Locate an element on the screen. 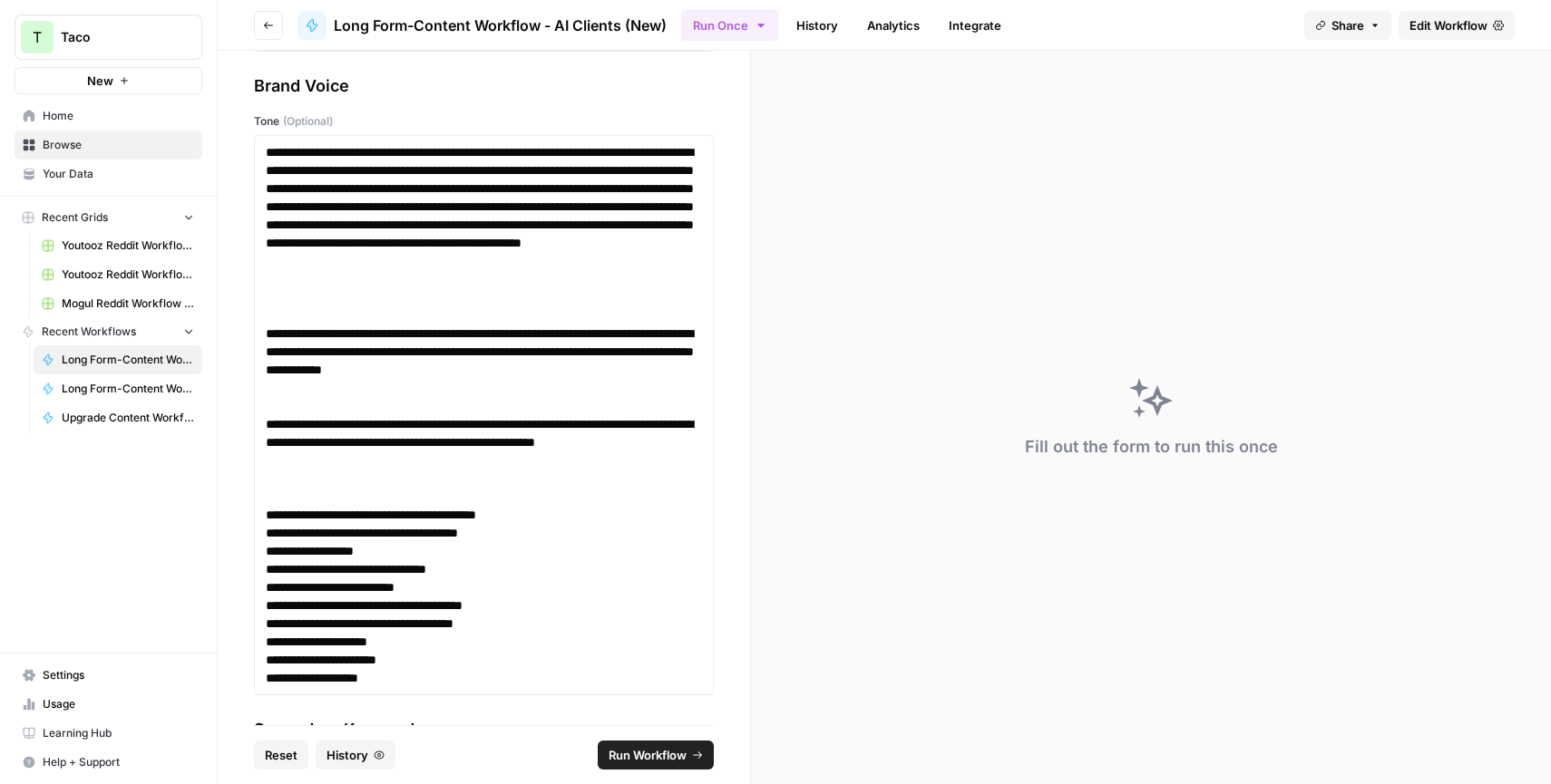 Image resolution: width=1551 pixels, height=784 pixels. span: Help + Support is located at coordinates (118, 762).